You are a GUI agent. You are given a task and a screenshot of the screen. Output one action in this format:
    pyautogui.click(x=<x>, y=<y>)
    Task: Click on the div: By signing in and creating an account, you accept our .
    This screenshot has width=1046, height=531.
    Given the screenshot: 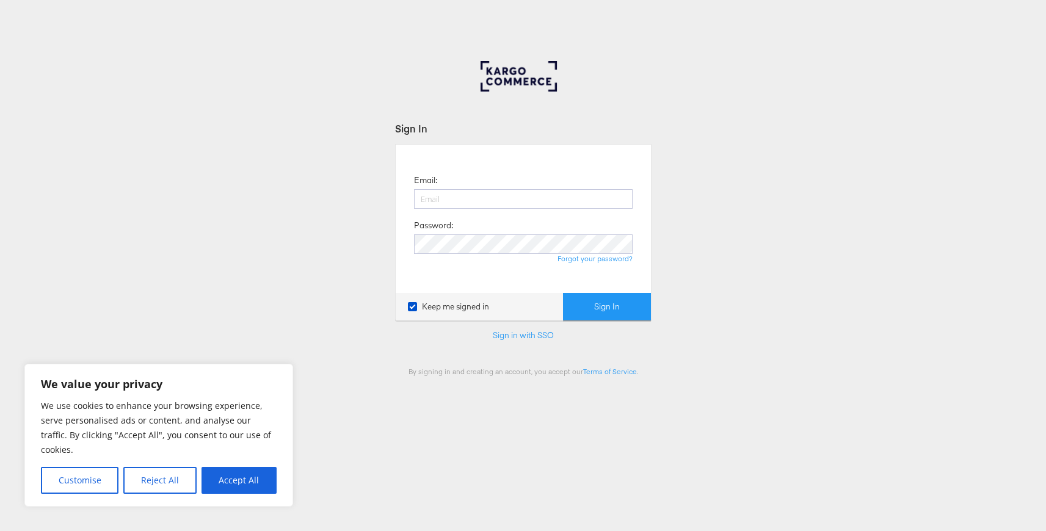 What is the action you would take?
    pyautogui.click(x=523, y=371)
    